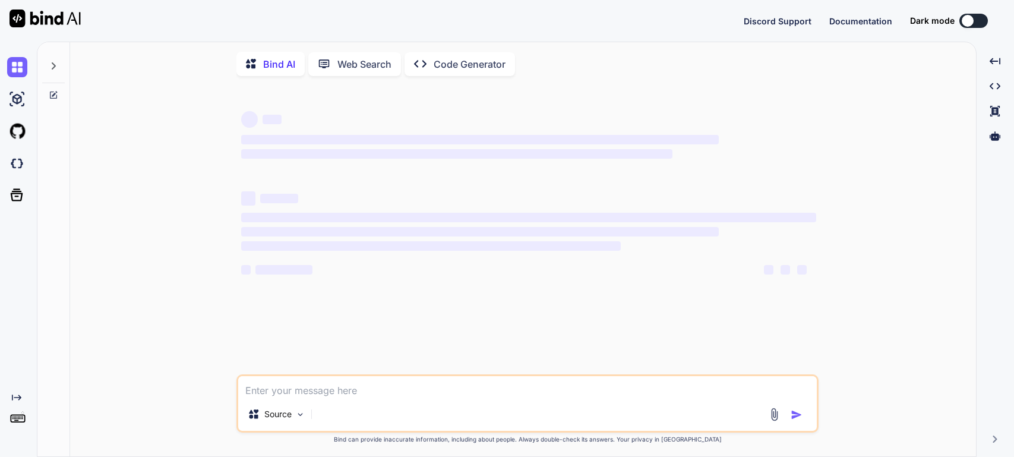 The width and height of the screenshot is (1014, 457). Describe the element at coordinates (17, 99) in the screenshot. I see `img: ai-studio` at that location.